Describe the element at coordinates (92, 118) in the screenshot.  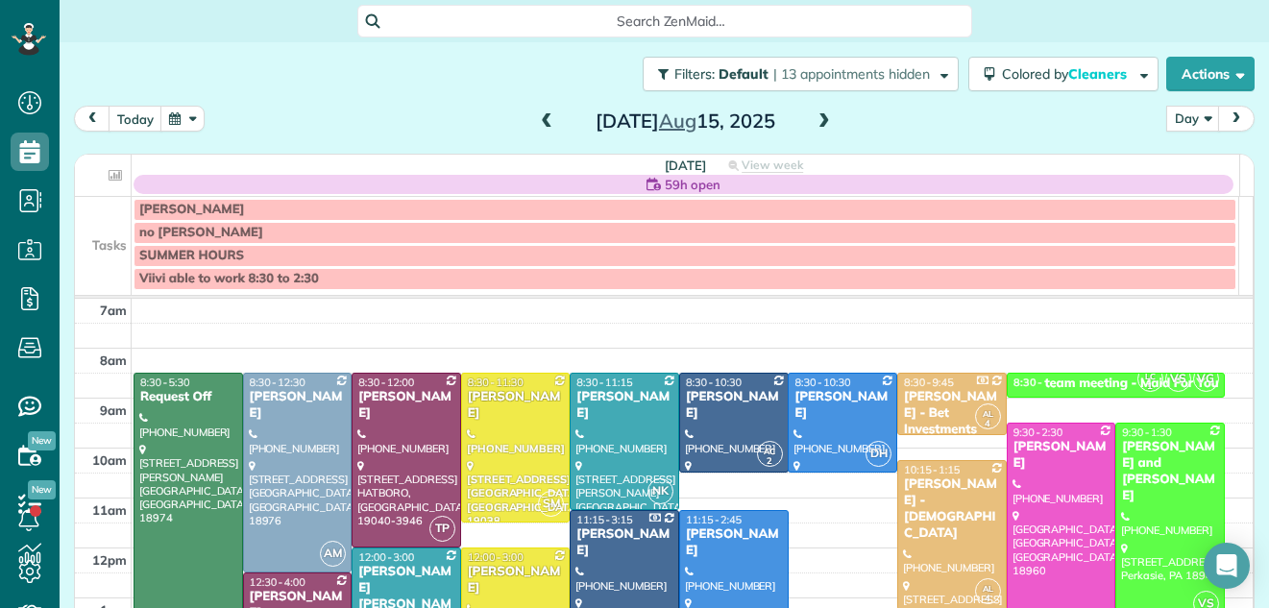
I see `button: prev` at that location.